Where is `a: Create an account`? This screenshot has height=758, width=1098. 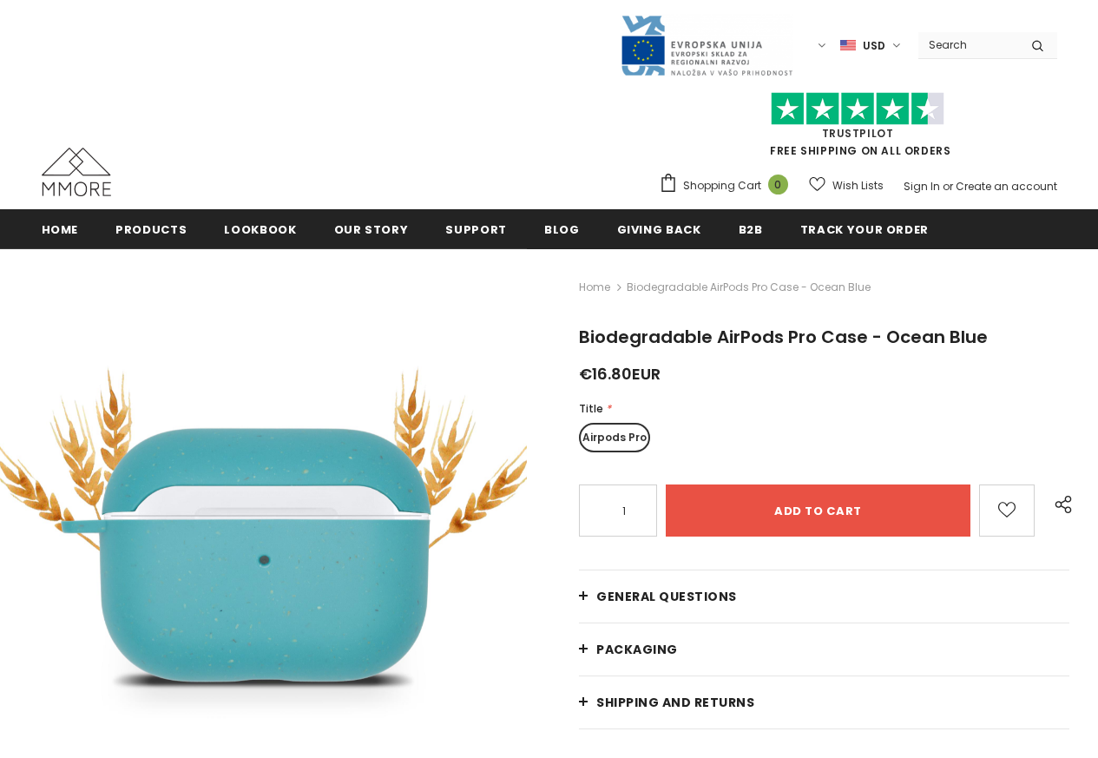 a: Create an account is located at coordinates (1006, 186).